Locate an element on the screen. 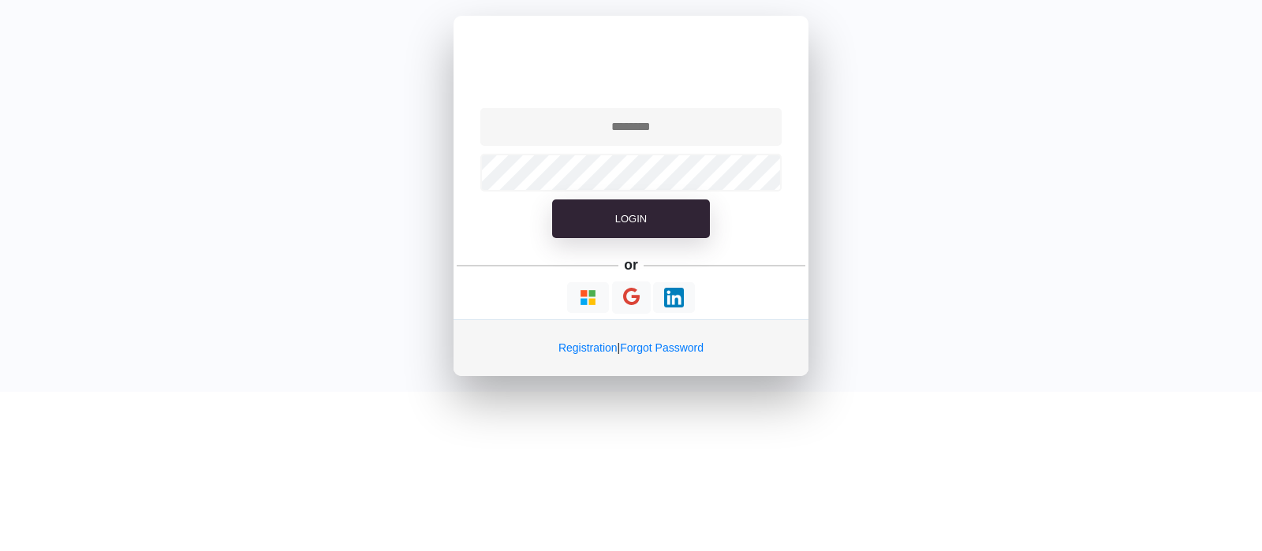 The image size is (1262, 551). a: Forgot Password is located at coordinates (662, 348).